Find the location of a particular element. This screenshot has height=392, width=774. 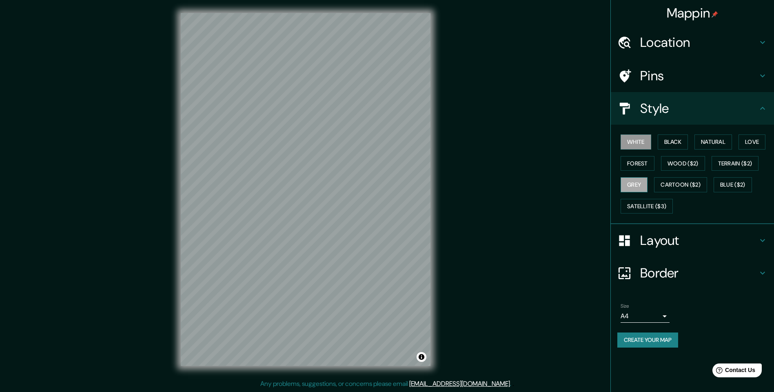

h4: Mappin is located at coordinates (692, 13).